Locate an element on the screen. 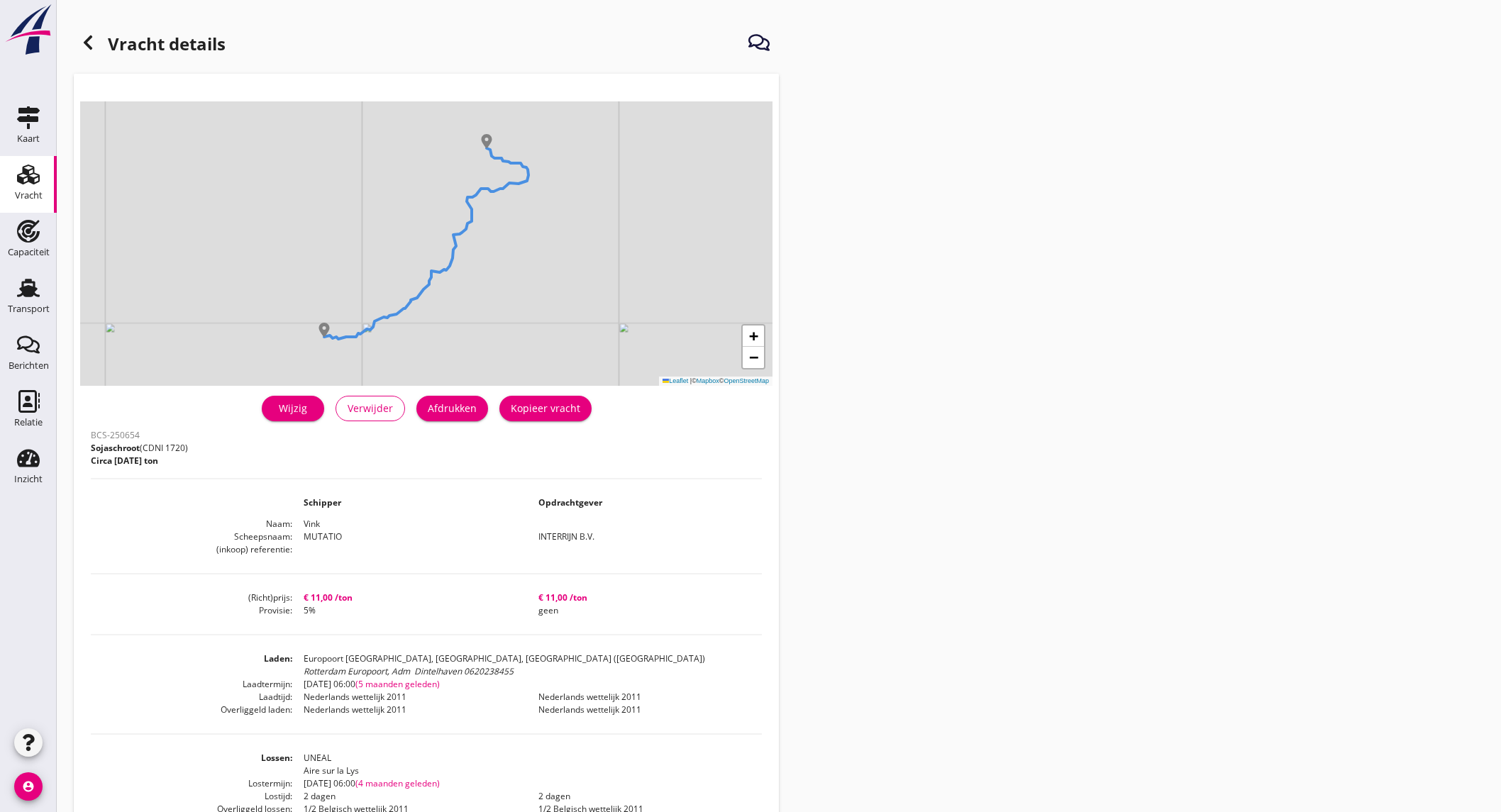 The image size is (1501, 812). button: Afdrukken is located at coordinates (452, 408).